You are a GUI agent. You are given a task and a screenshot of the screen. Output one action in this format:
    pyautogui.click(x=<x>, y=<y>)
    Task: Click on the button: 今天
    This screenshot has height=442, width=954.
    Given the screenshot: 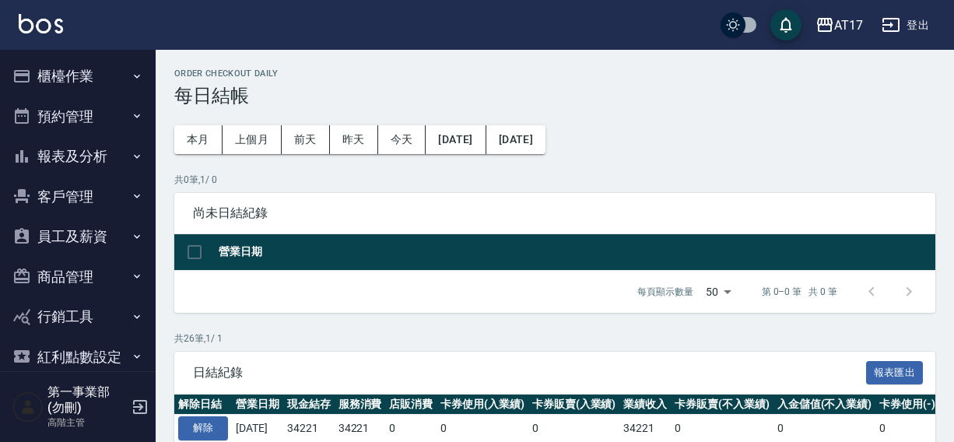 What is the action you would take?
    pyautogui.click(x=402, y=139)
    